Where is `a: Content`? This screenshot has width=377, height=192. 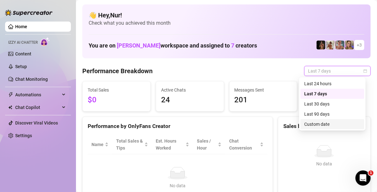 a: Content is located at coordinates (23, 54).